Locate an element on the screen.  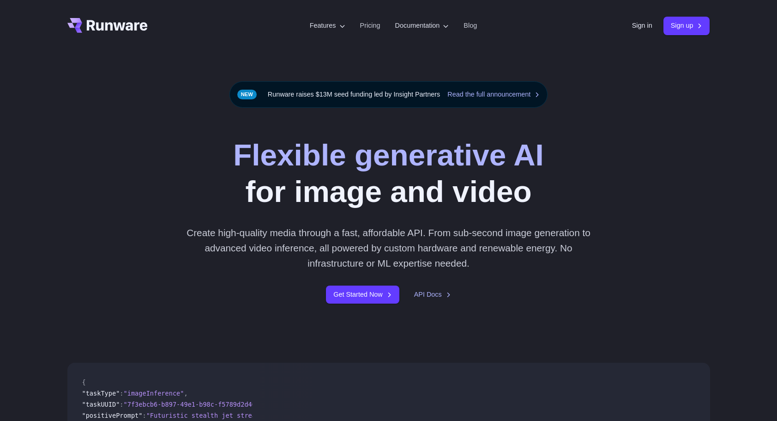
a: Sign in is located at coordinates (642, 25).